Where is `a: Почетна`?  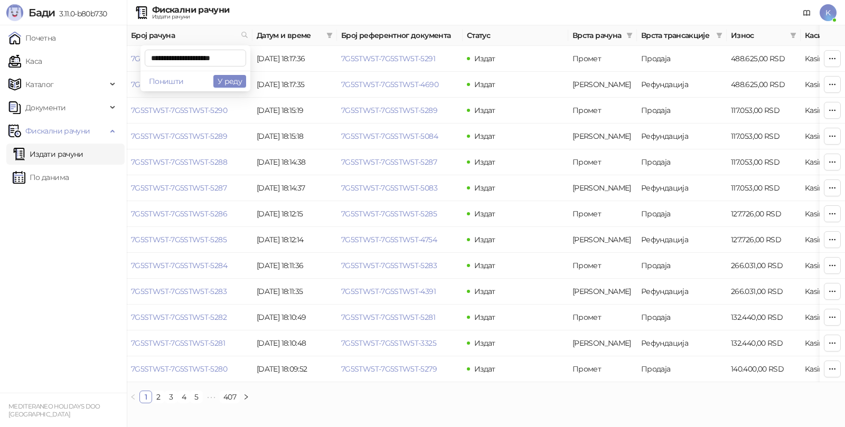 a: Почетна is located at coordinates (32, 38).